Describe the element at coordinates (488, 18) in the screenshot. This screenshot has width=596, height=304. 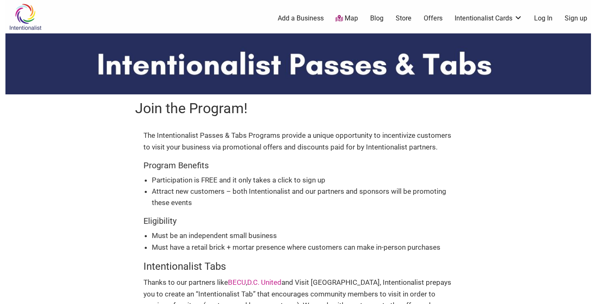
I see `li: Intentionalist Cards` at that location.